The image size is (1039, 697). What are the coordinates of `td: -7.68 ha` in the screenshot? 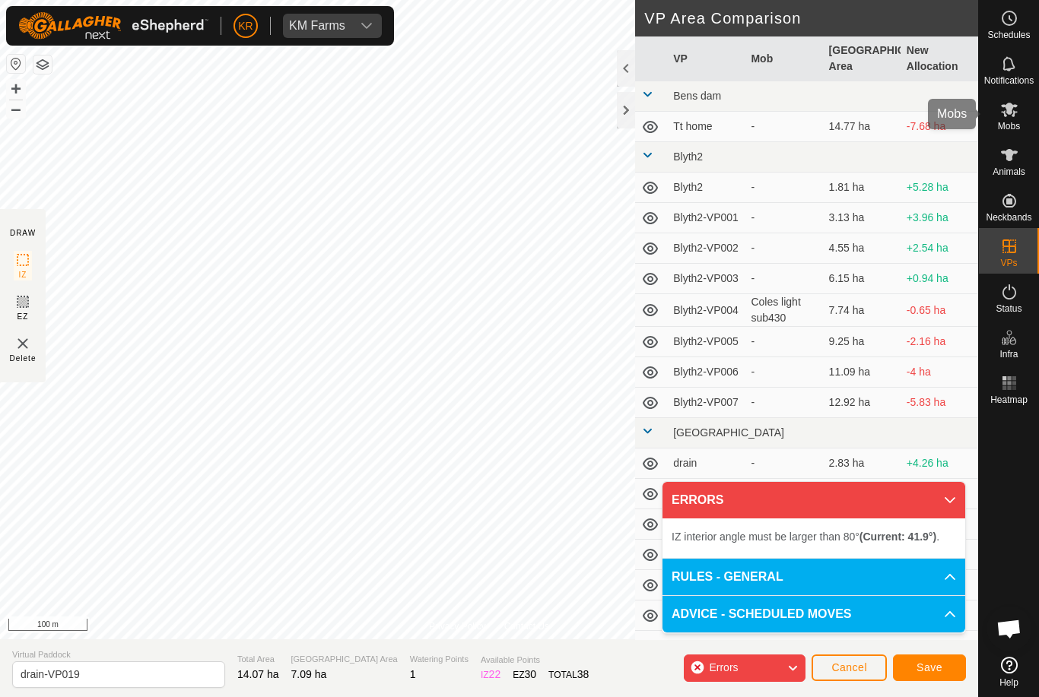 It's located at (939, 127).